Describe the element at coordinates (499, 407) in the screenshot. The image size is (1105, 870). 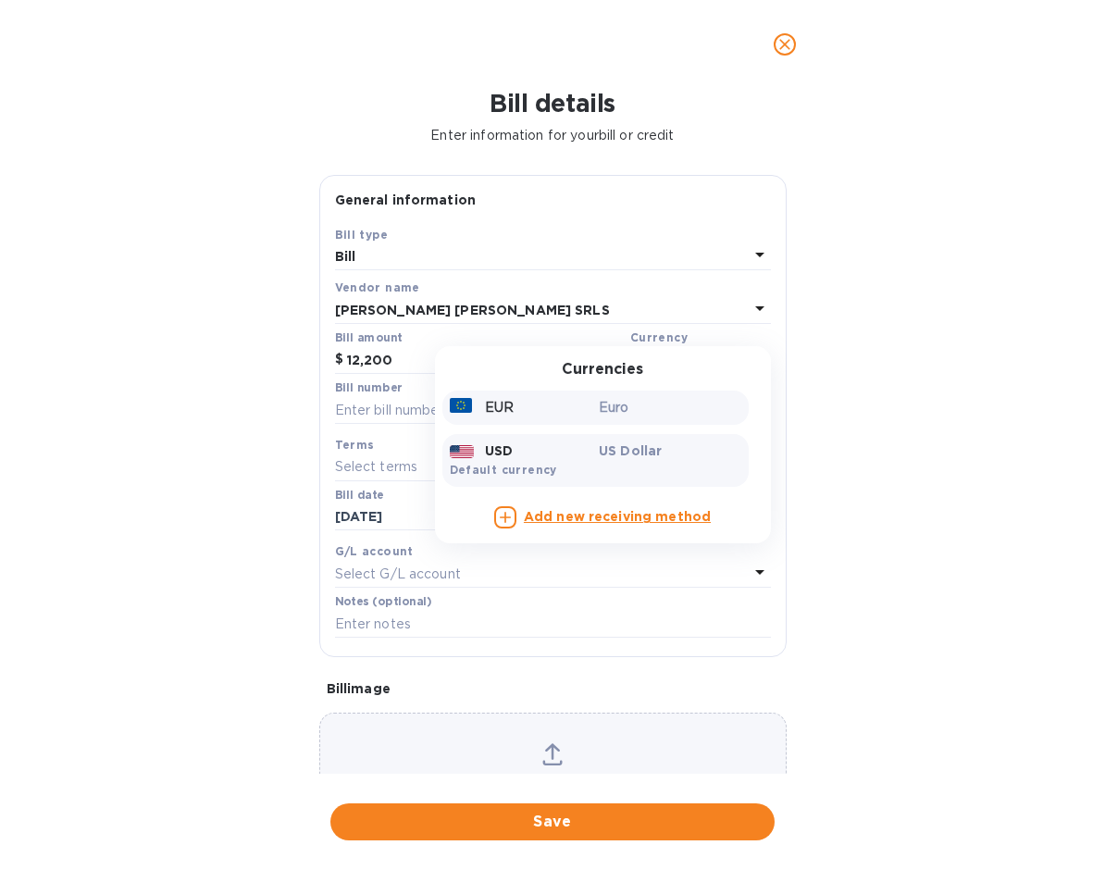
I see `p: EUR` at that location.